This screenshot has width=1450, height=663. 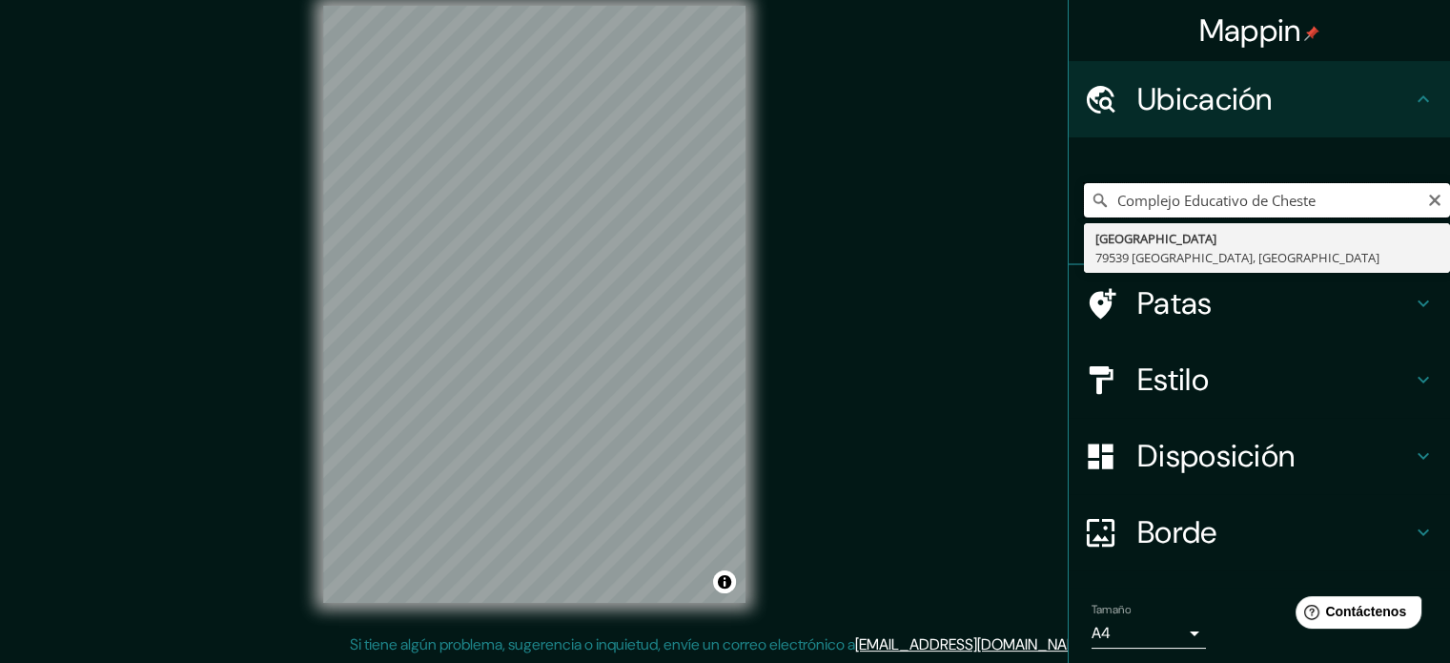 I want to click on button: Activar o desactivar atribución, so click(x=725, y=582).